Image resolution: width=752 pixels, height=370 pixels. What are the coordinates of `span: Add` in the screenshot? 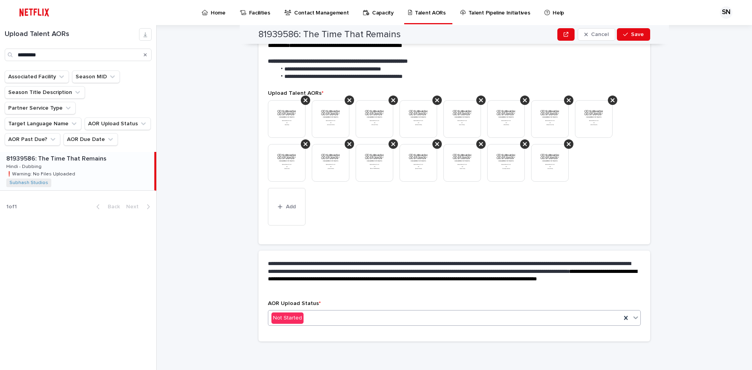 It's located at (291, 207).